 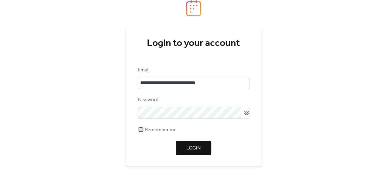 I want to click on div: Password, so click(x=193, y=100).